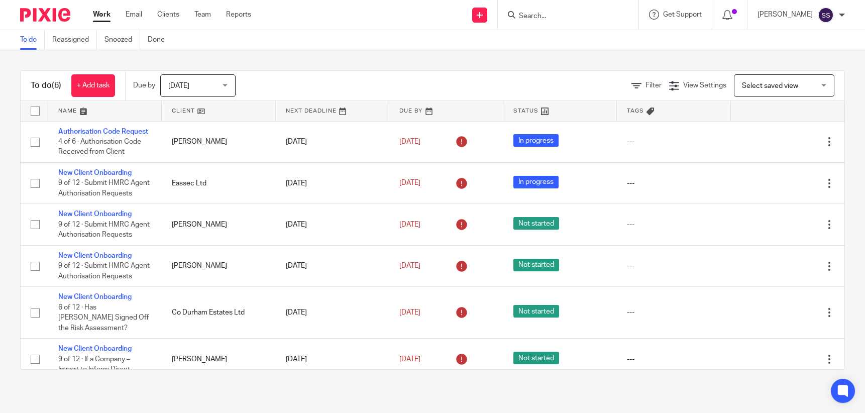 Image resolution: width=865 pixels, height=413 pixels. Describe the element at coordinates (683, 15) in the screenshot. I see `span: Get Support` at that location.